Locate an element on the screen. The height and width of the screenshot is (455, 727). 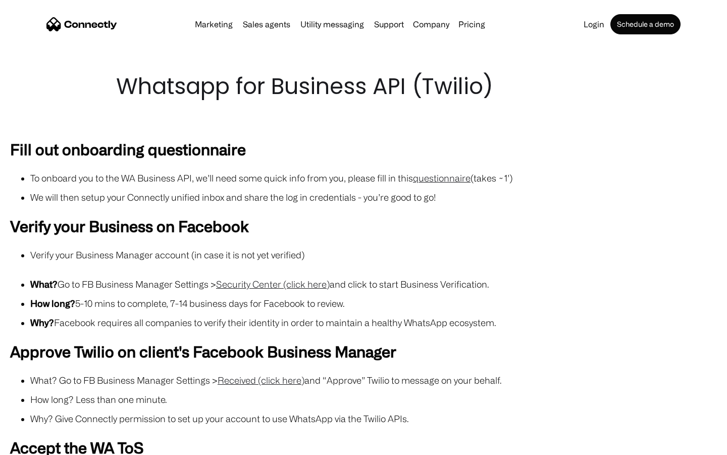
strong: Fill out onboarding questionnaire is located at coordinates (128, 149).